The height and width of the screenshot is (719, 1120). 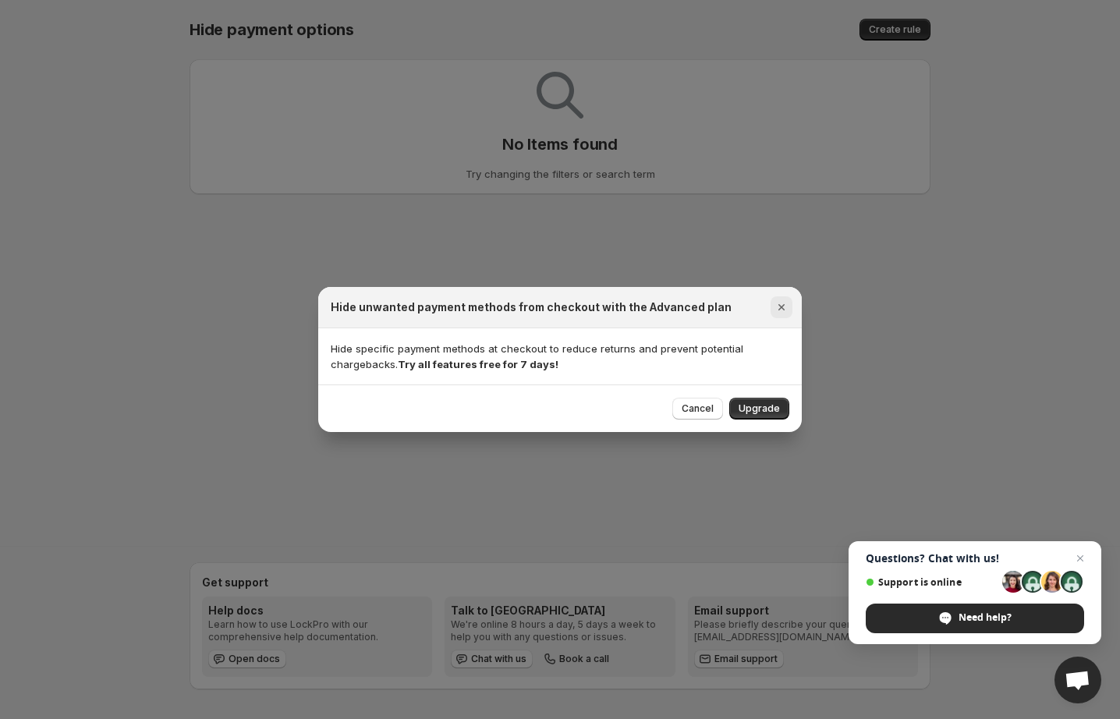 I want to click on button: Upgrade, so click(x=759, y=409).